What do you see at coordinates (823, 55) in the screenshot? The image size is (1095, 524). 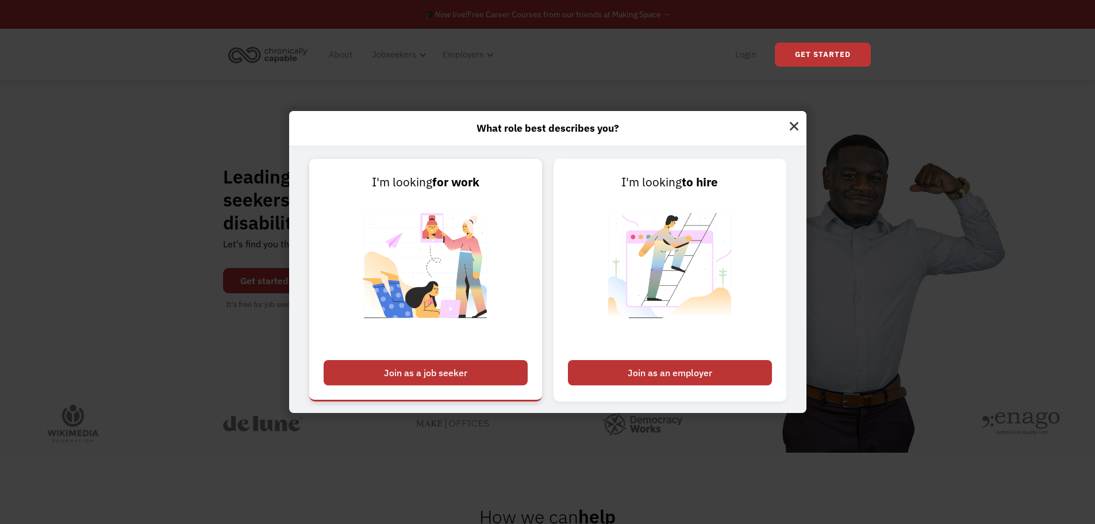 I see `a: Get Started` at bounding box center [823, 55].